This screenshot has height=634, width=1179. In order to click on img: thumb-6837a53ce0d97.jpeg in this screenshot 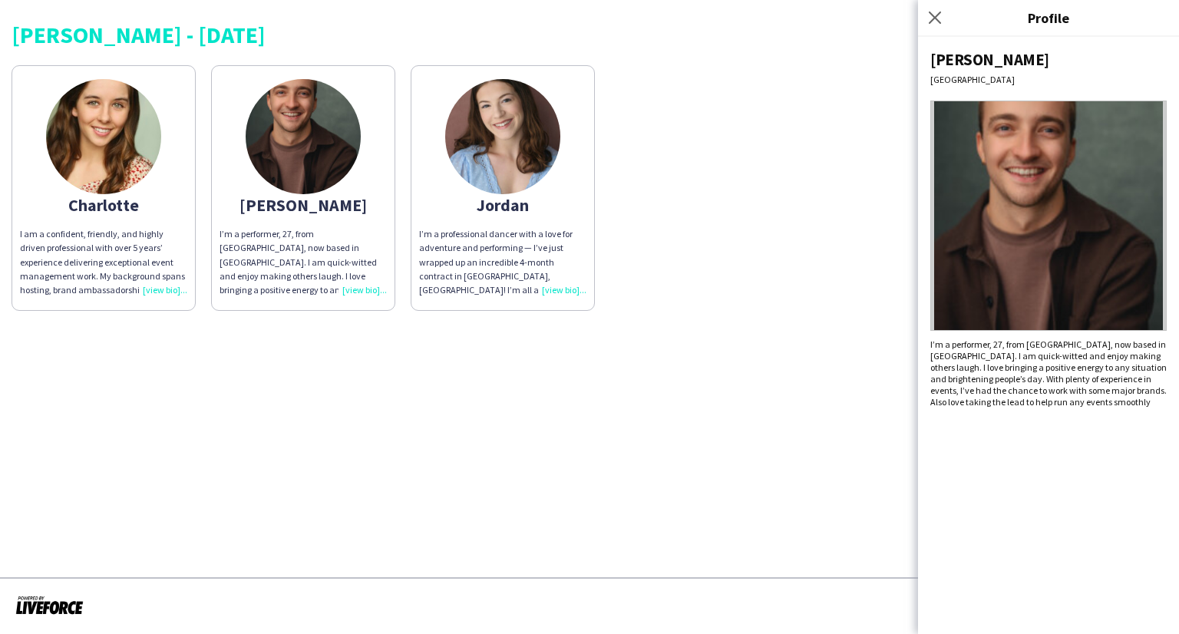, I will do `click(503, 137)`.